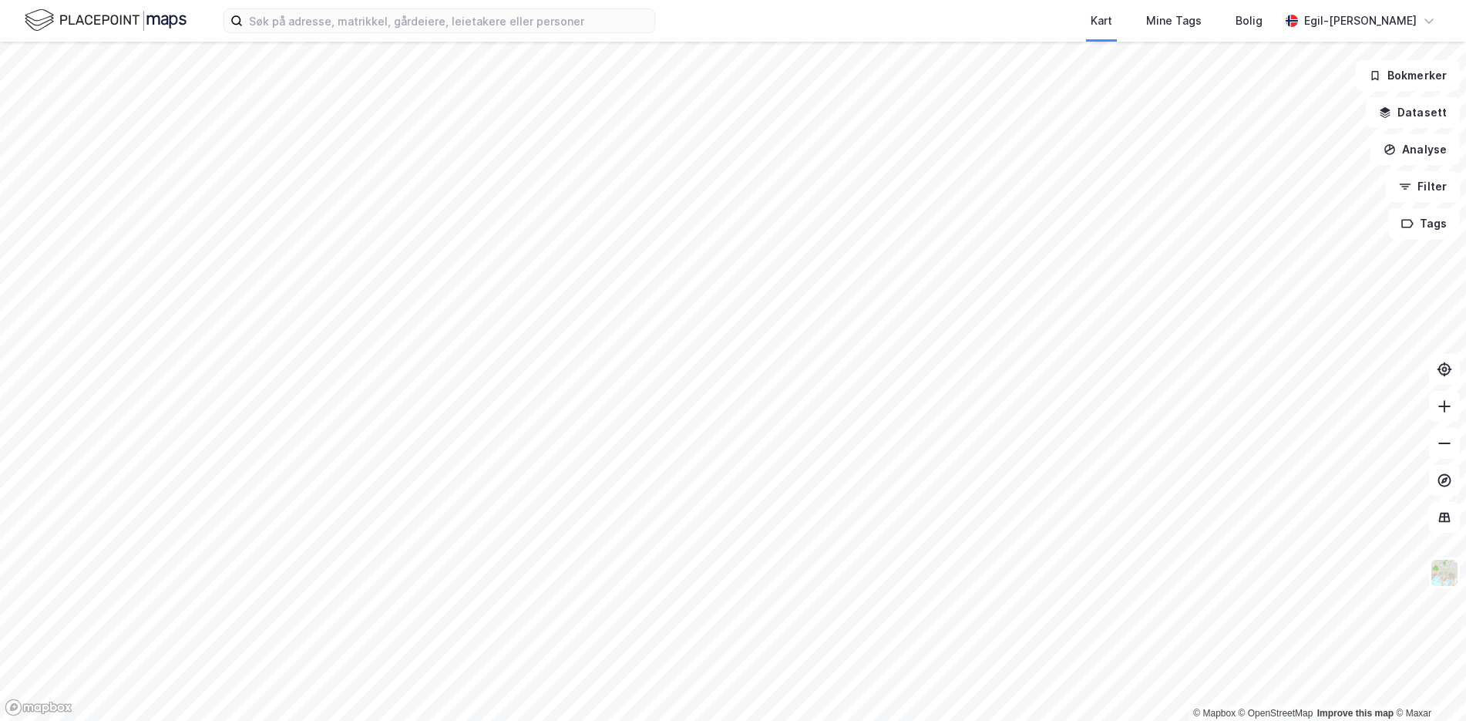  Describe the element at coordinates (1249, 21) in the screenshot. I see `div: Bolig` at that location.